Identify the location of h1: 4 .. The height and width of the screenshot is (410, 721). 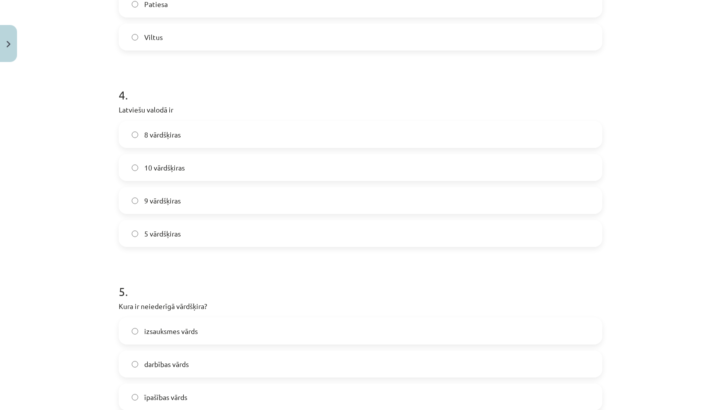
(360, 86).